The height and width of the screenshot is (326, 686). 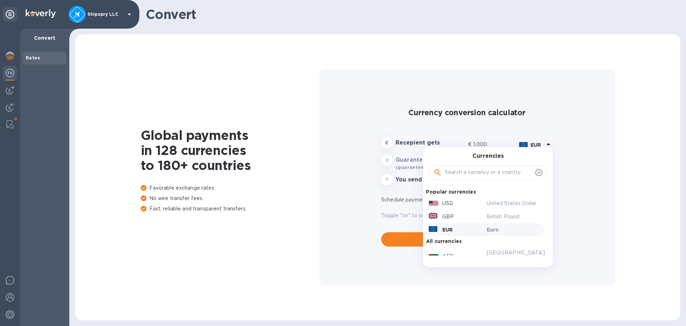 What do you see at coordinates (514, 216) in the screenshot?
I see `p: British Pound` at bounding box center [514, 216].